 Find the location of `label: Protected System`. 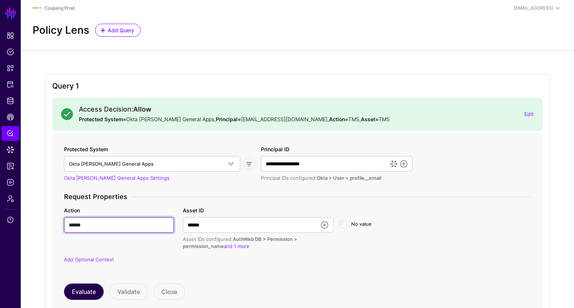

label: Protected System is located at coordinates (86, 149).